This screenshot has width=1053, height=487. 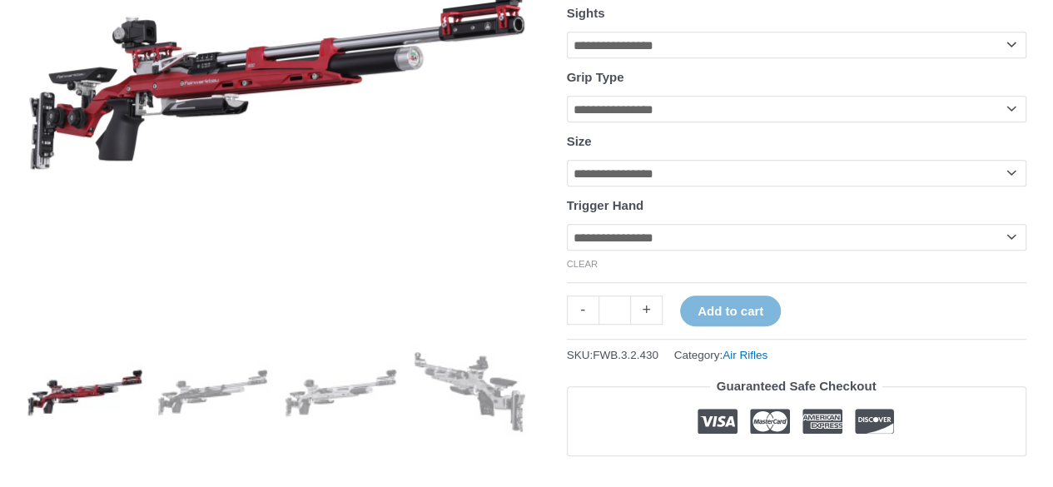 What do you see at coordinates (605, 205) in the screenshot?
I see `label: Trigger Hand` at bounding box center [605, 205].